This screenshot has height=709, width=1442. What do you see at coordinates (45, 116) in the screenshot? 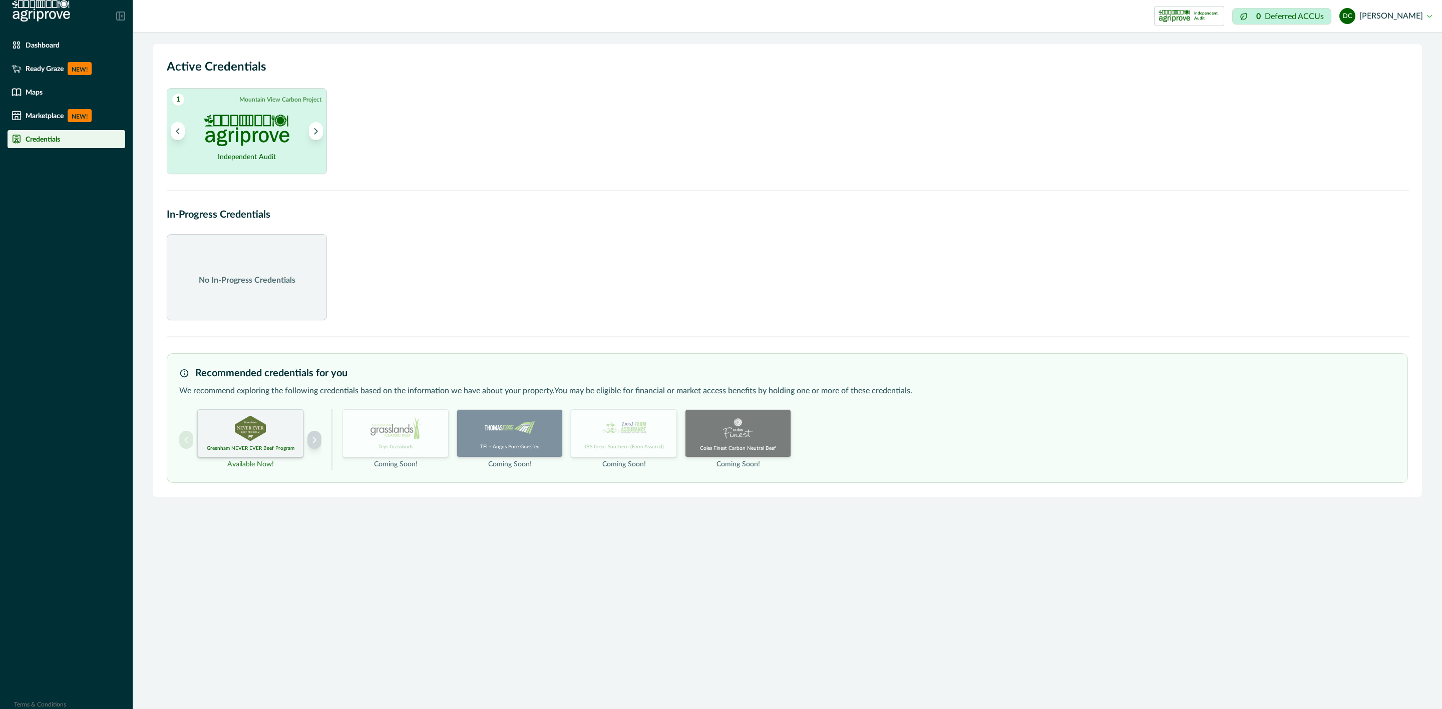
I see `p: Marketplace` at bounding box center [45, 116].